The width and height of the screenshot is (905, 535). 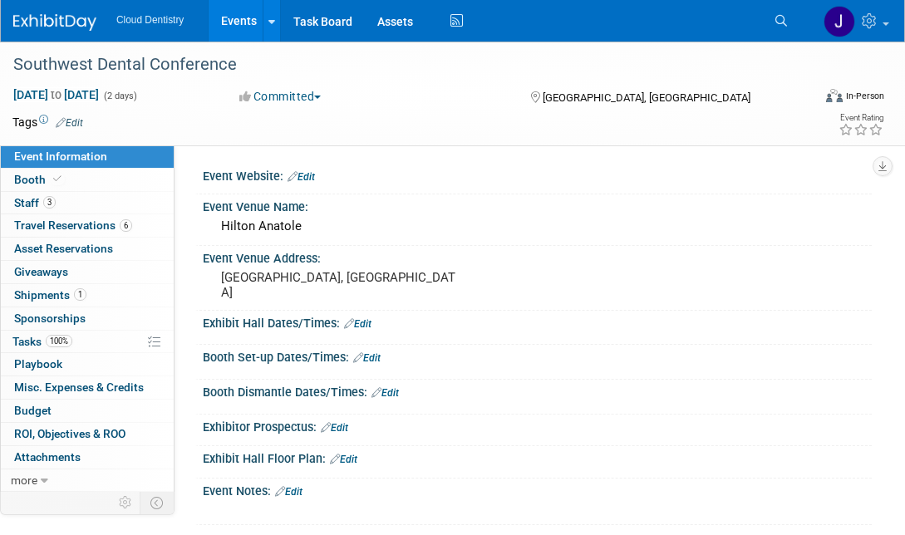 What do you see at coordinates (87, 480) in the screenshot?
I see `a: more` at bounding box center [87, 480].